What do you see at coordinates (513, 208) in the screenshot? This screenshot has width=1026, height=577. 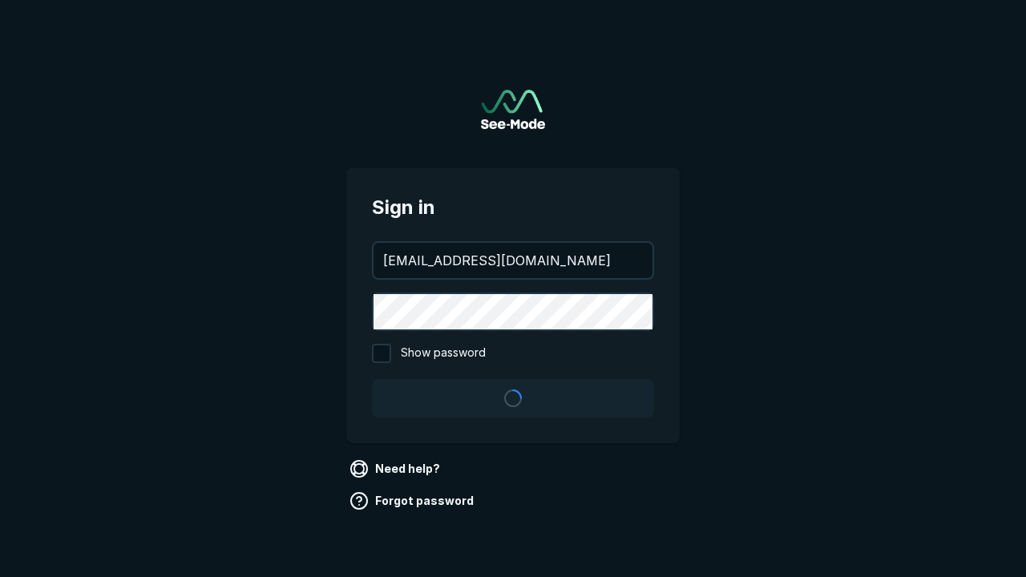 I see `span: Sign in` at bounding box center [513, 208].